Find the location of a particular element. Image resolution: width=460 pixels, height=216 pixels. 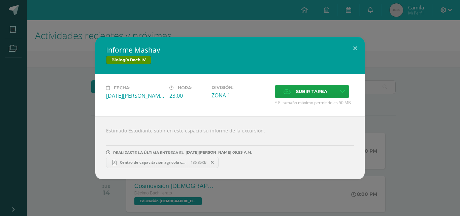

span: * El tamaño máximo permitido es 50 MB is located at coordinates (314, 102).